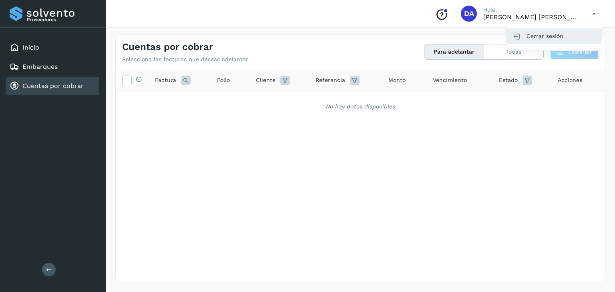  Describe the element at coordinates (554, 36) in the screenshot. I see `div: Cerrar sesión` at that location.